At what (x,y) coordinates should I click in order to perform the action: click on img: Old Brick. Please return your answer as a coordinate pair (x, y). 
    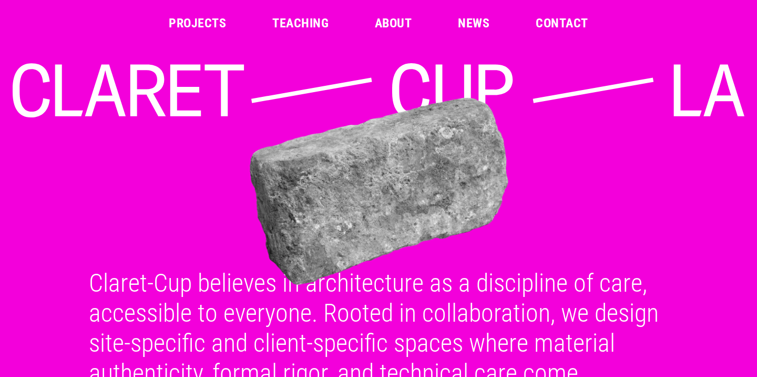
    Looking at the image, I should click on (379, 191).